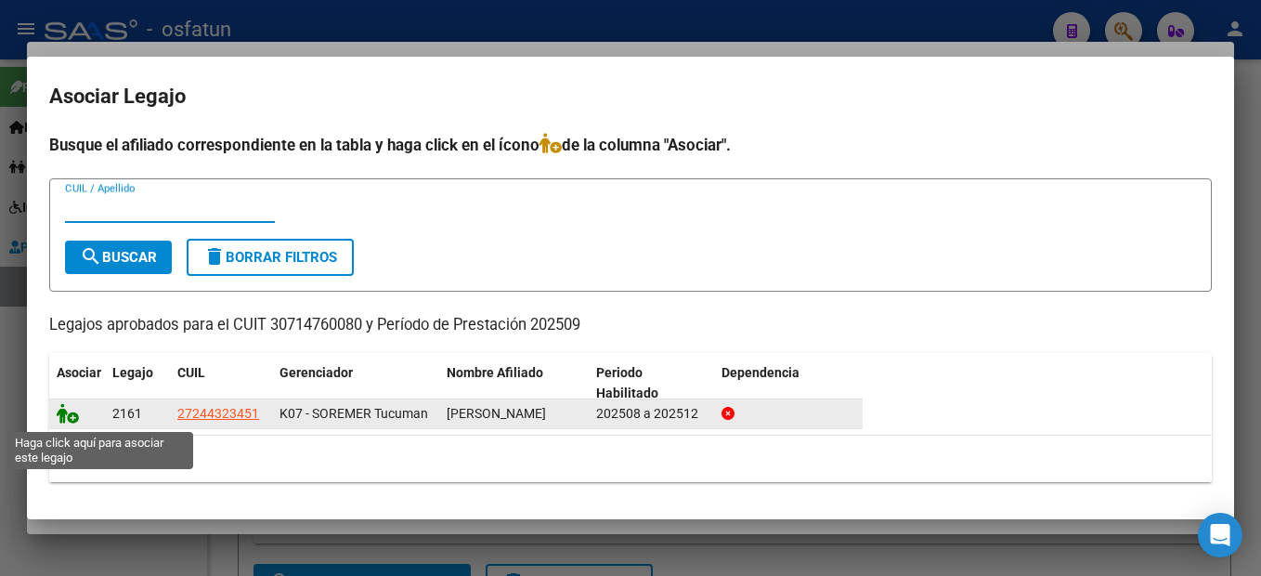  Describe the element at coordinates (137, 384) in the screenshot. I see `datatable-header-cell: Legajo` at that location.